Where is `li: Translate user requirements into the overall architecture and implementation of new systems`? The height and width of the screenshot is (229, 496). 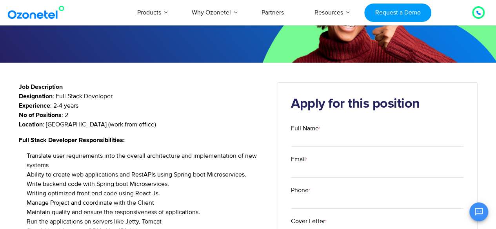
li: Translate user requirements into the overall architecture and implementation of new systems is located at coordinates (146, 161).